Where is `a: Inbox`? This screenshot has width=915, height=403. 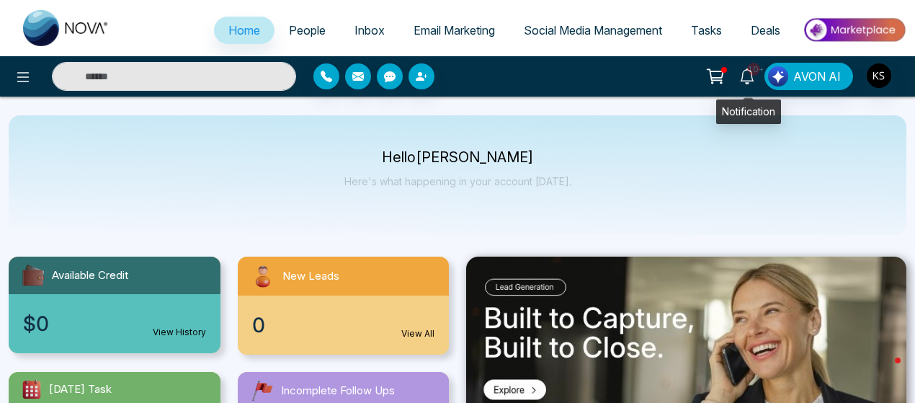 a: Inbox is located at coordinates (370, 30).